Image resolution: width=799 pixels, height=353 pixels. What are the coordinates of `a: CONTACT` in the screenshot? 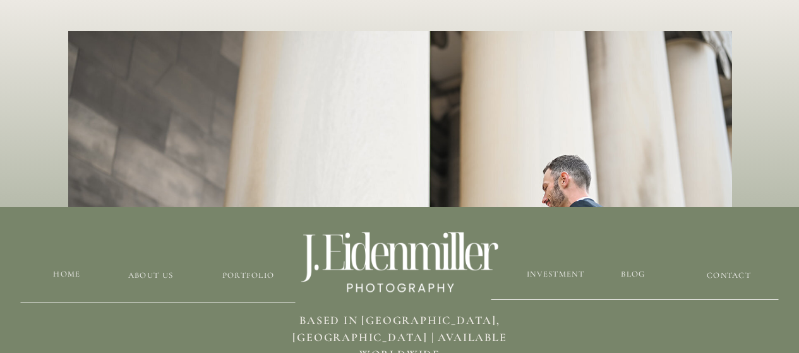 It's located at (729, 275).